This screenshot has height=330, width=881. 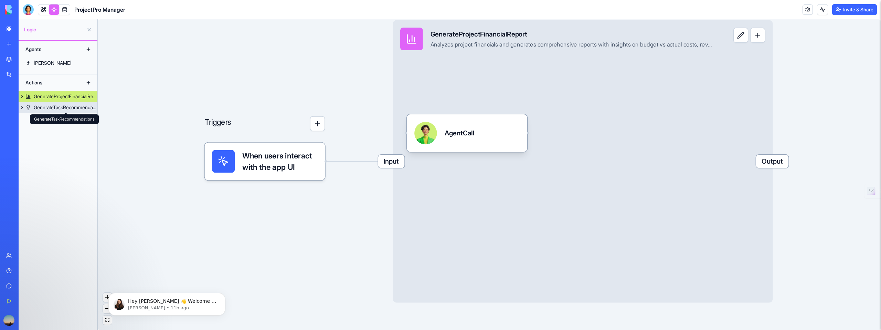 What do you see at coordinates (571, 45) in the screenshot?
I see `div: Analyzes project financials and generates comprehensive reports with insights on budget vs actual...` at bounding box center [571, 45].